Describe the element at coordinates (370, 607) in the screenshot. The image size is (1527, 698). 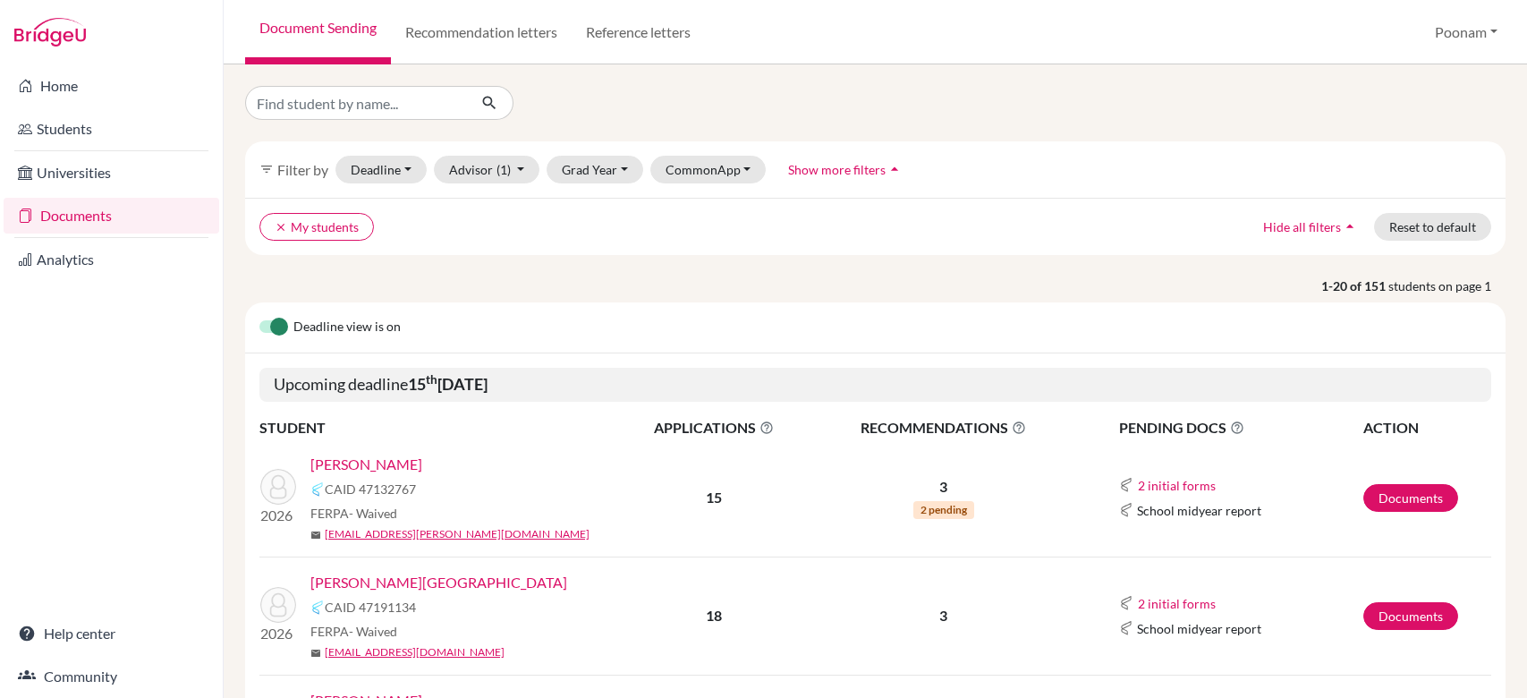
I see `span: CAID 47191134` at that location.